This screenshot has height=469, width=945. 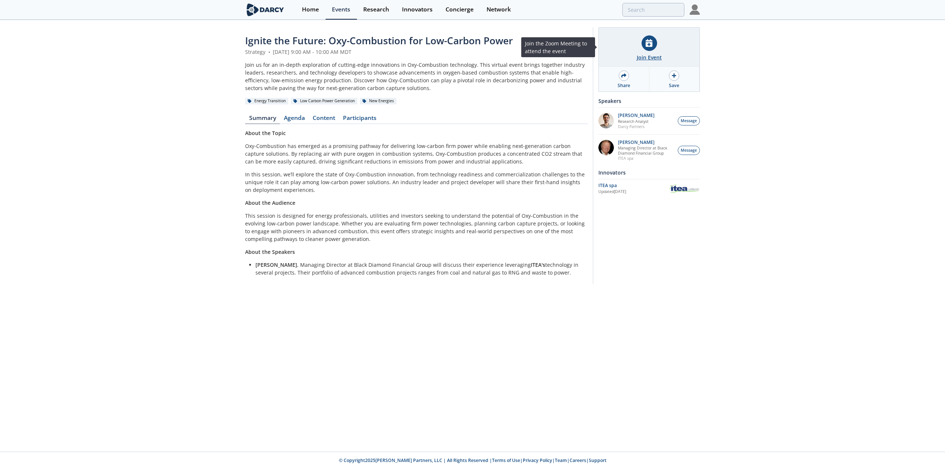 What do you see at coordinates (498, 10) in the screenshot?
I see `div: Network` at bounding box center [498, 10].